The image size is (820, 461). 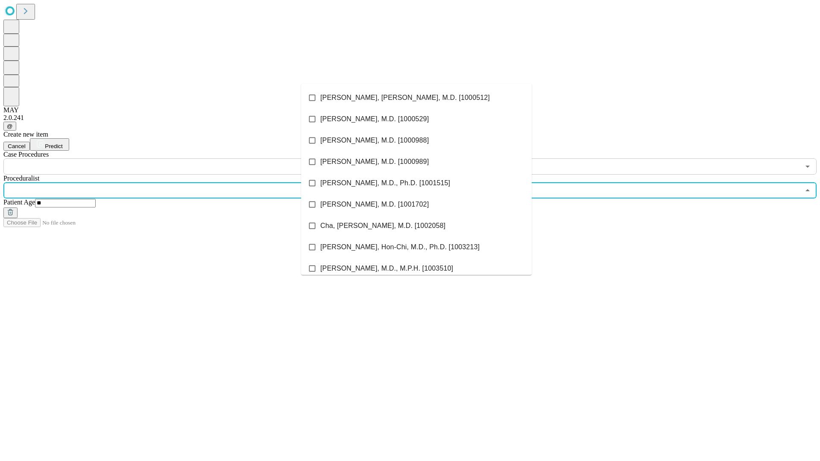 What do you see at coordinates (53, 146) in the screenshot?
I see `span: Predict` at bounding box center [53, 146].